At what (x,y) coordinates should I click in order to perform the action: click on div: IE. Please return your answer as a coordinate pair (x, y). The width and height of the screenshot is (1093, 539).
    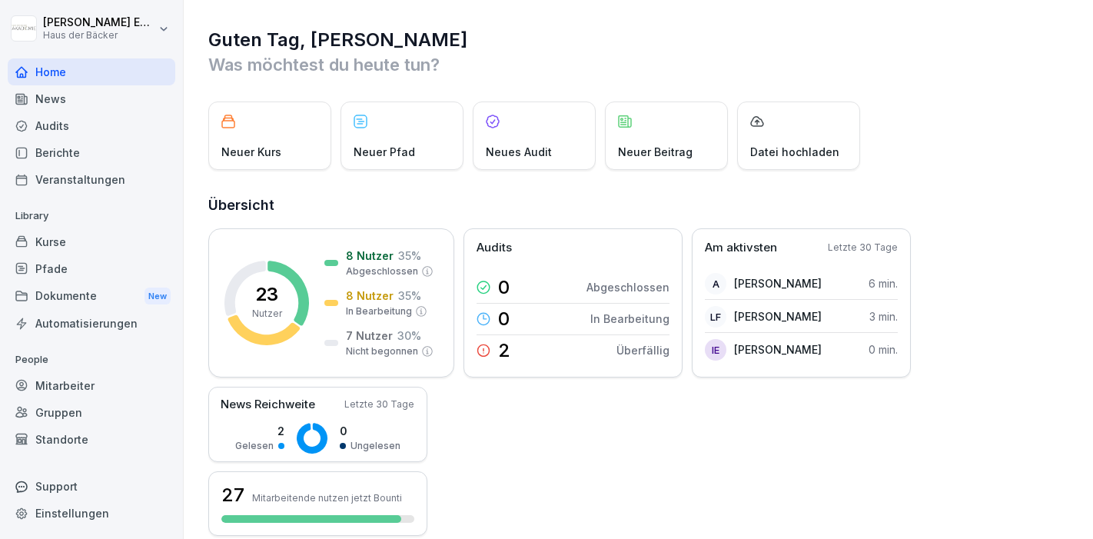
    Looking at the image, I should click on (715, 350).